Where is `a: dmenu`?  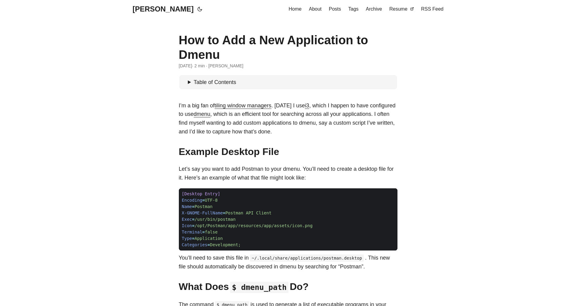 a: dmenu is located at coordinates (202, 114).